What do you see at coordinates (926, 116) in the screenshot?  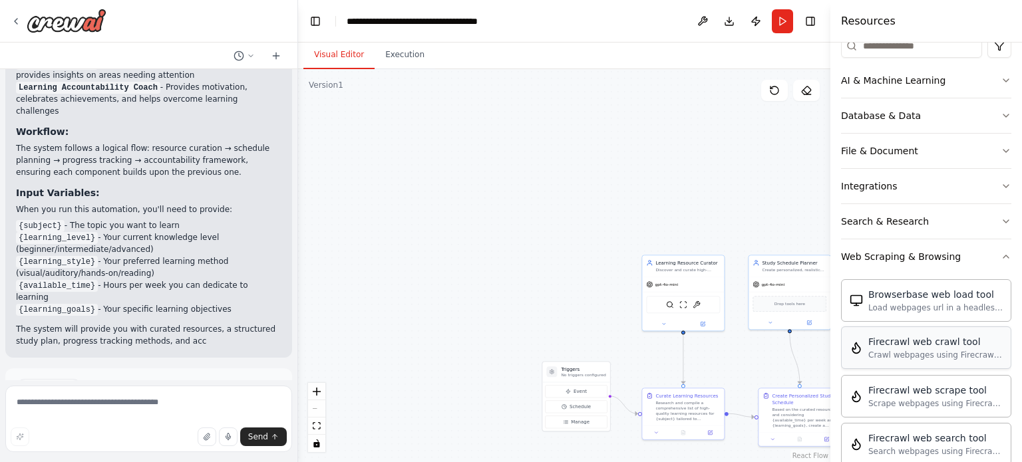 I see `button: Database & Data` at bounding box center [926, 116].